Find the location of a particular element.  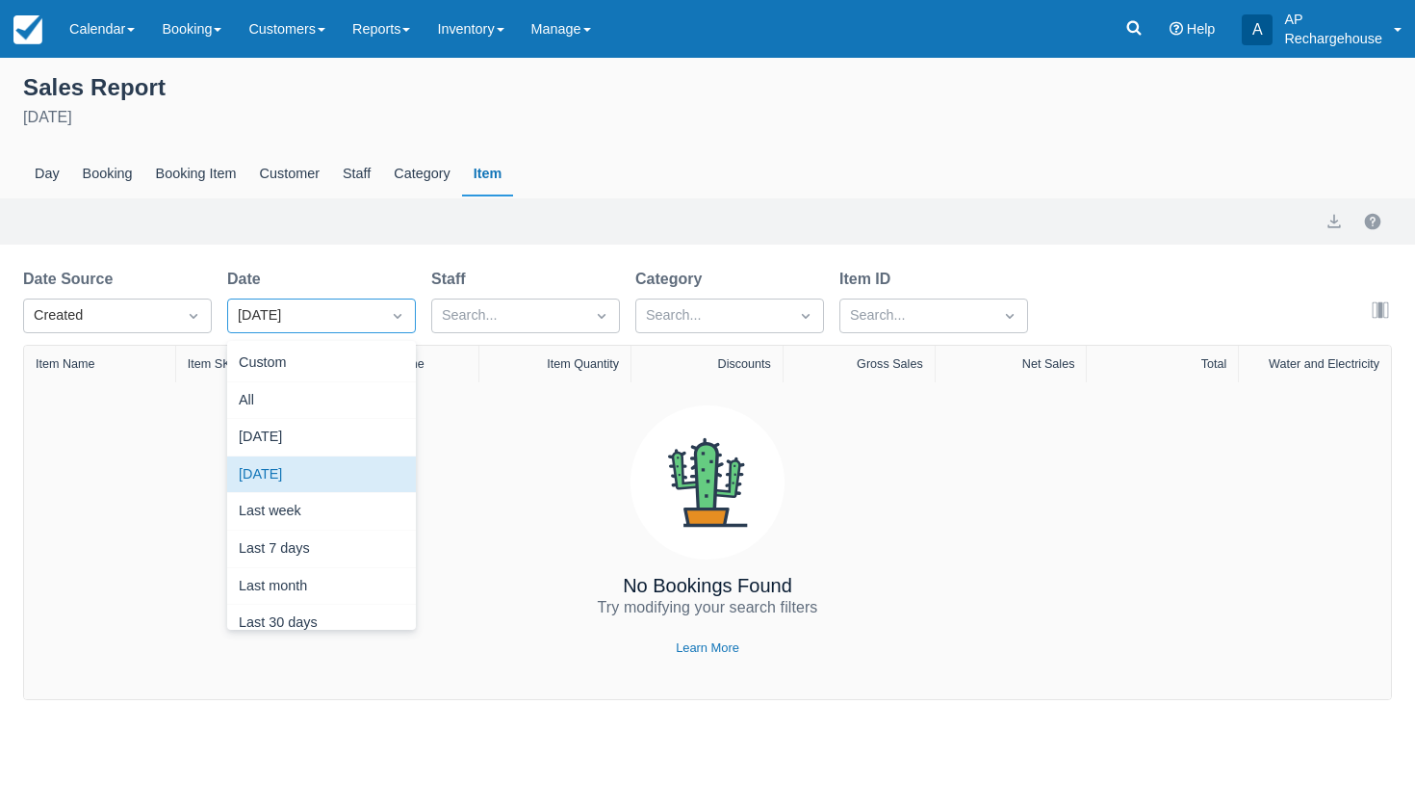

p: AP is located at coordinates (1333, 19).